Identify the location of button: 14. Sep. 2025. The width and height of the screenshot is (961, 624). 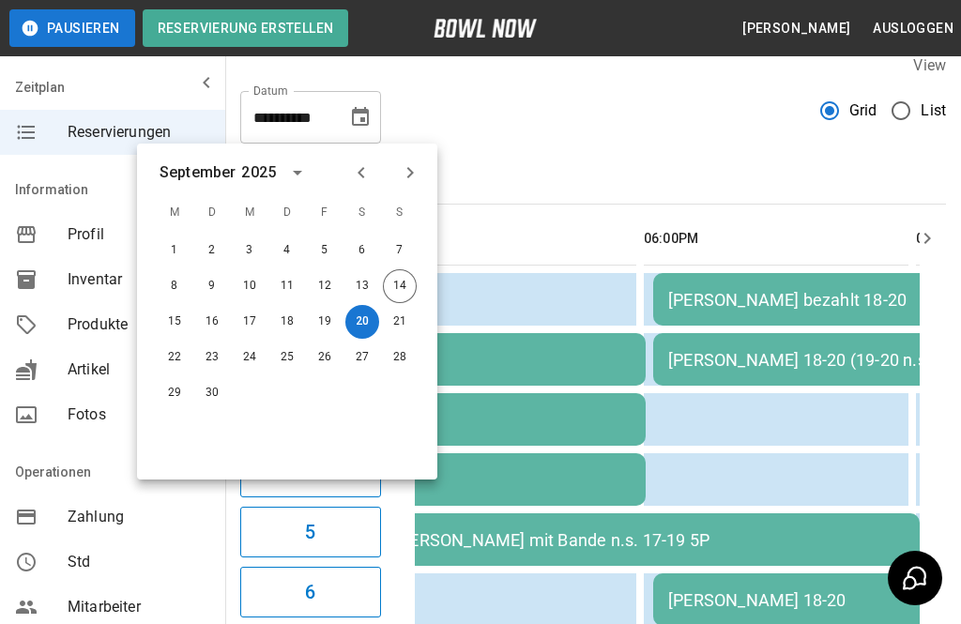
(400, 286).